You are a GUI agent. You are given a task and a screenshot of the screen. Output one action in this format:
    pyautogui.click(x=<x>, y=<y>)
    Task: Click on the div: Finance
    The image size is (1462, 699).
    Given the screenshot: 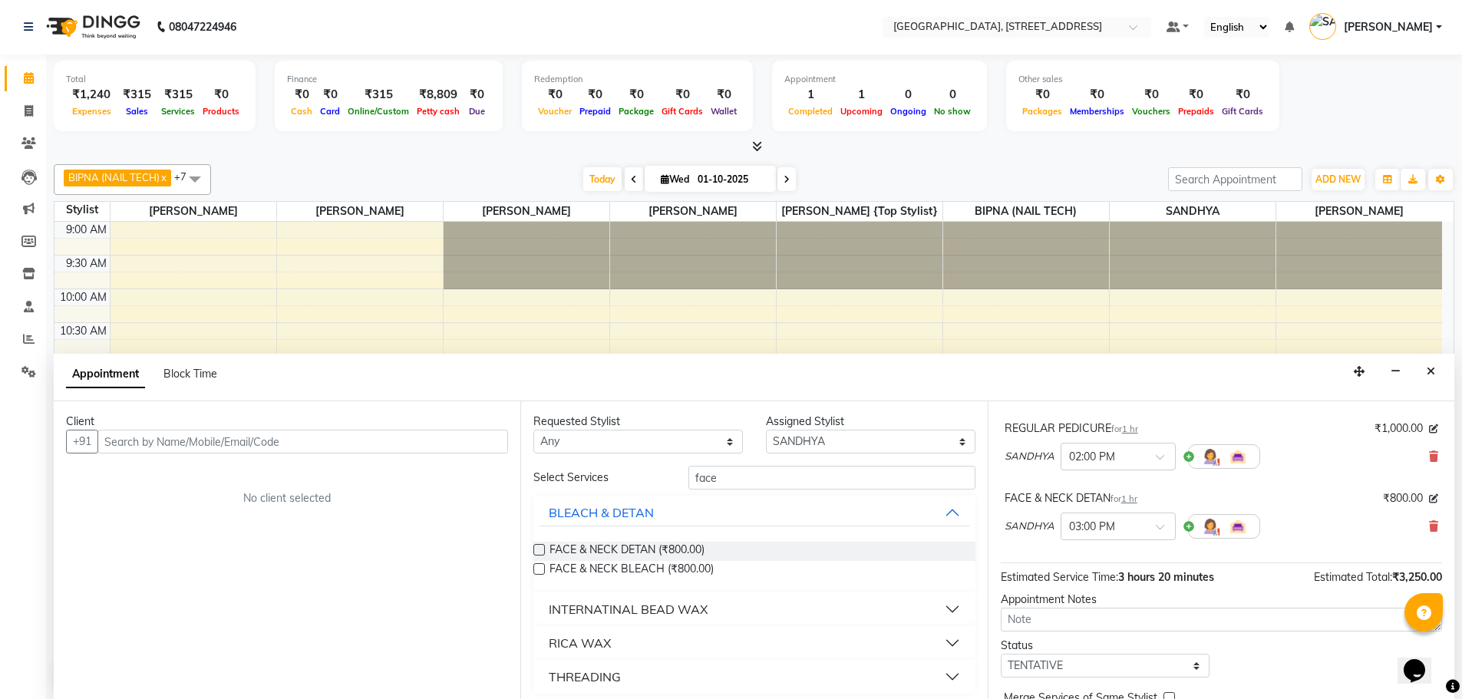 What is the action you would take?
    pyautogui.click(x=388, y=79)
    